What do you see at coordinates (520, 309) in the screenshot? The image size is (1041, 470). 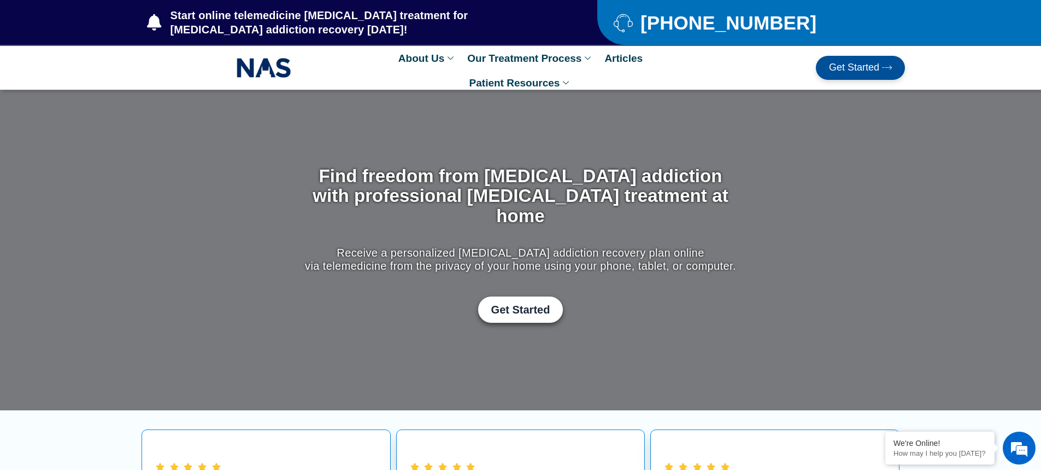 I see `div: Get Started with Suboxone Treatment by filling-out this new patient packet form` at bounding box center [520, 309].